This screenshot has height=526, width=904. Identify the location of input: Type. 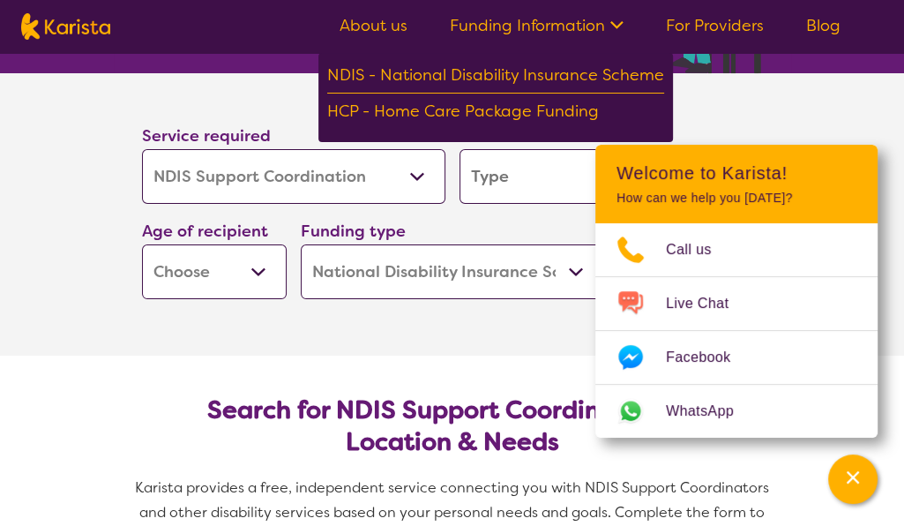
(611, 176).